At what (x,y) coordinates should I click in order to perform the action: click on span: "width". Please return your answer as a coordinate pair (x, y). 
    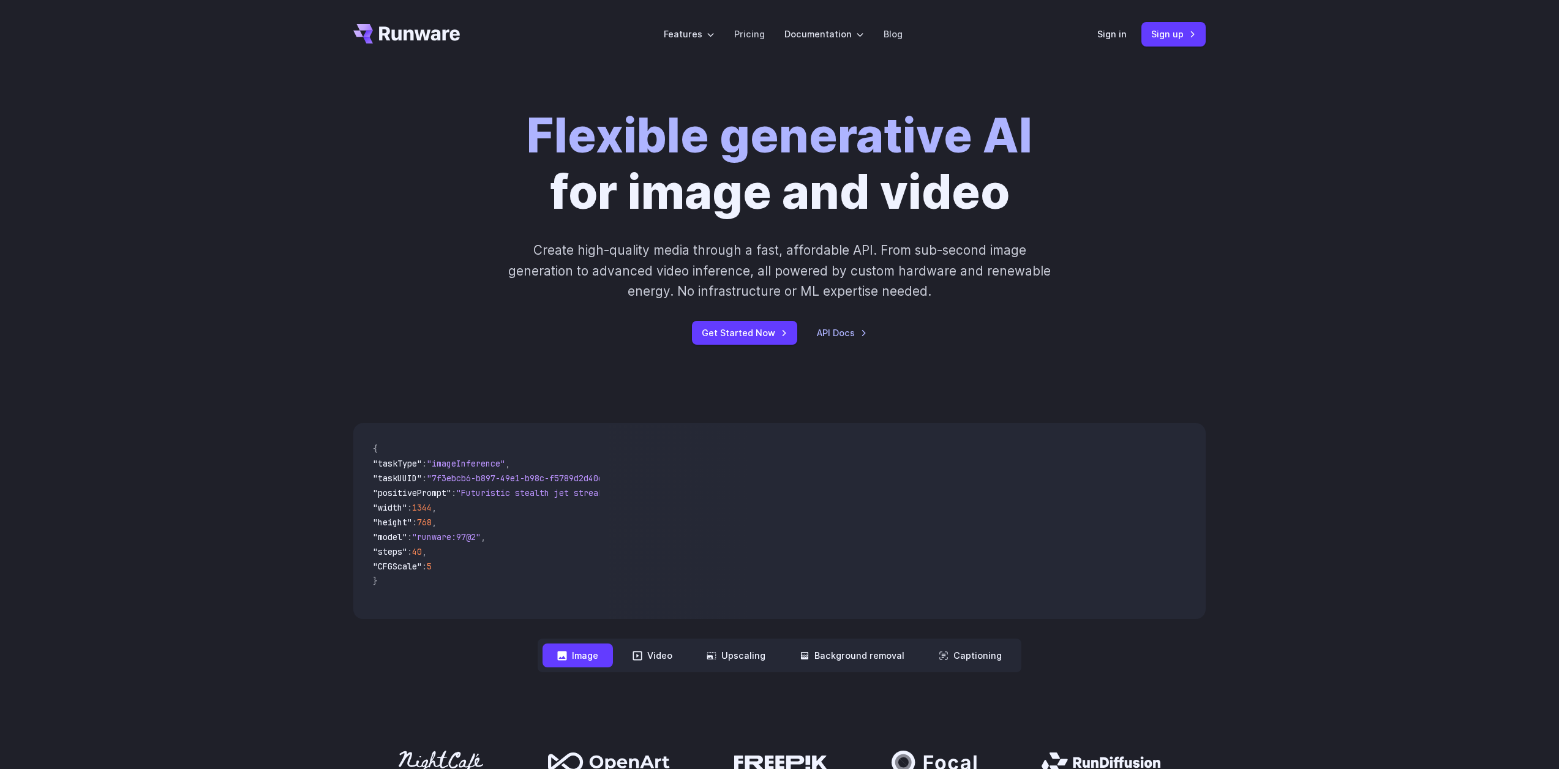
    Looking at the image, I should click on (390, 508).